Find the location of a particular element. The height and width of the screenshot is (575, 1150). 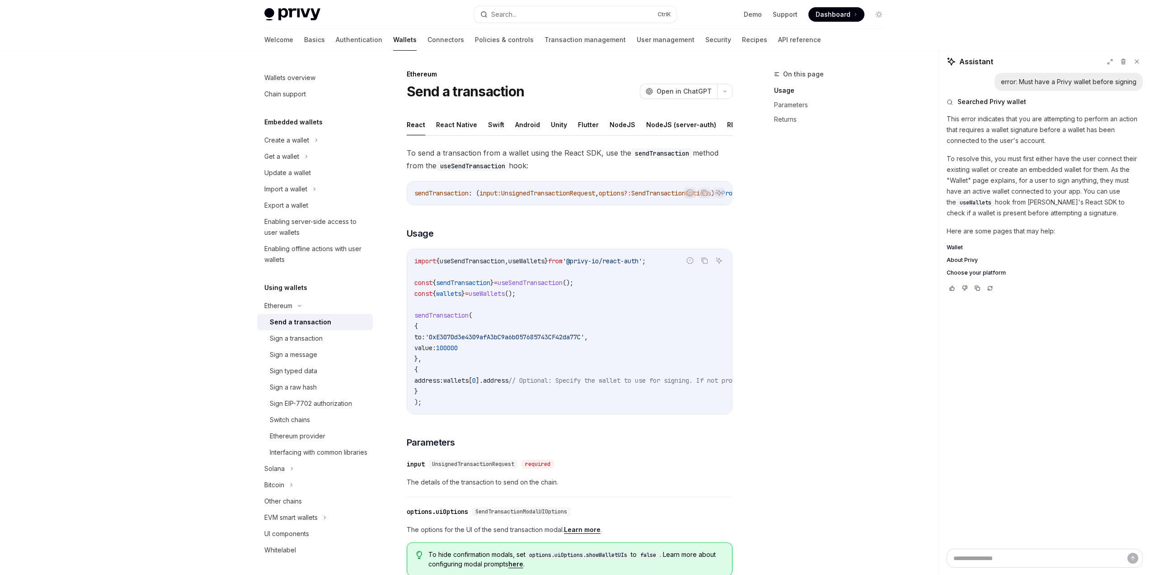

button: Search...CtrlK is located at coordinates (575, 14).